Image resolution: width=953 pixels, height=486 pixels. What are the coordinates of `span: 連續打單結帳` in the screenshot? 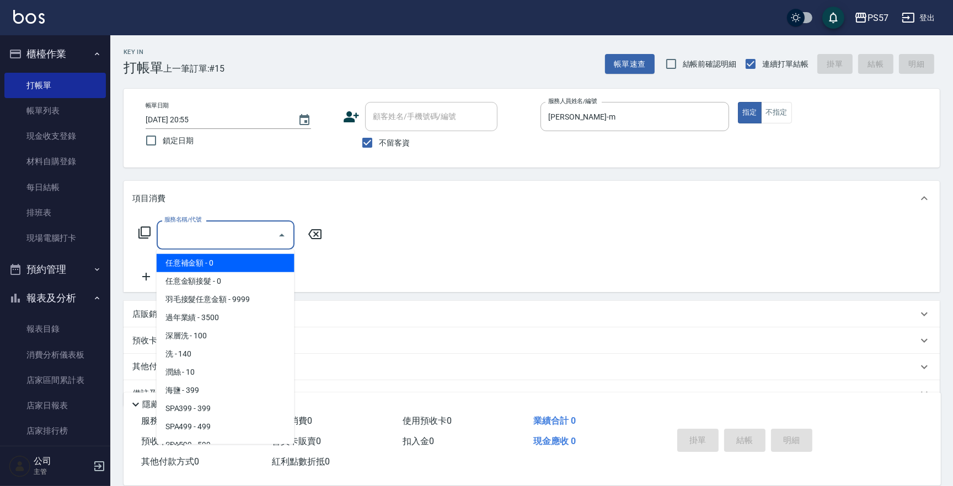 It's located at (785, 64).